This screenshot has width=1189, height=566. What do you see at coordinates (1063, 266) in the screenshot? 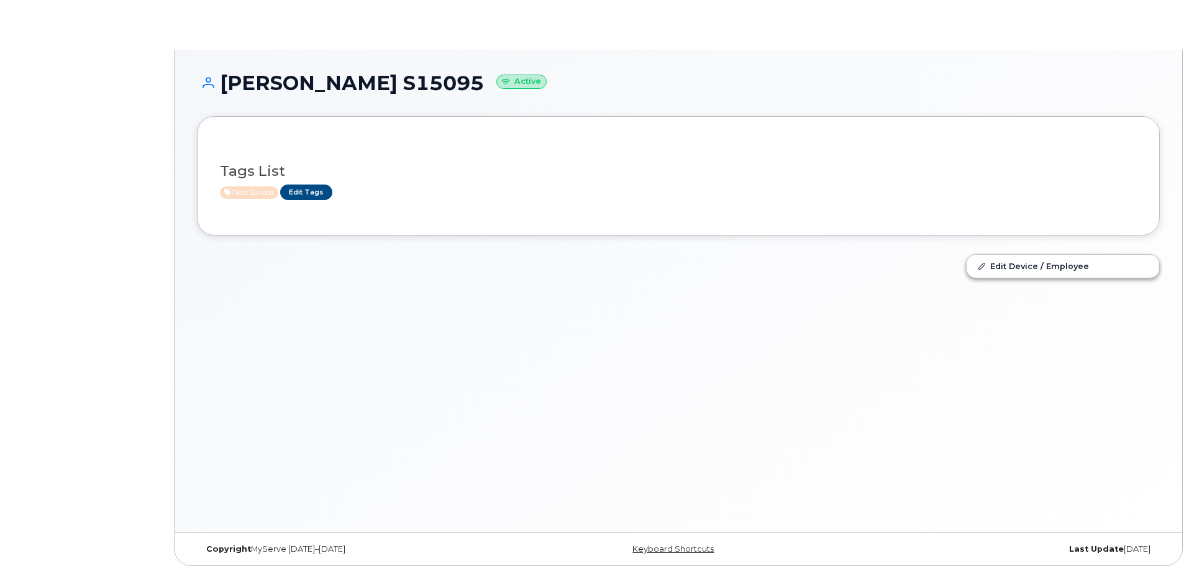
I see `a: Edit Device / Employee` at bounding box center [1063, 266].